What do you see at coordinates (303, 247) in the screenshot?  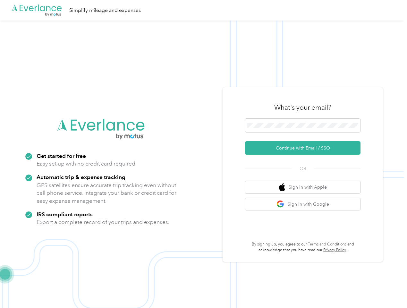 I see `p: By signing up, you agree to our and acknowledge that you have read our .` at bounding box center [303, 247].